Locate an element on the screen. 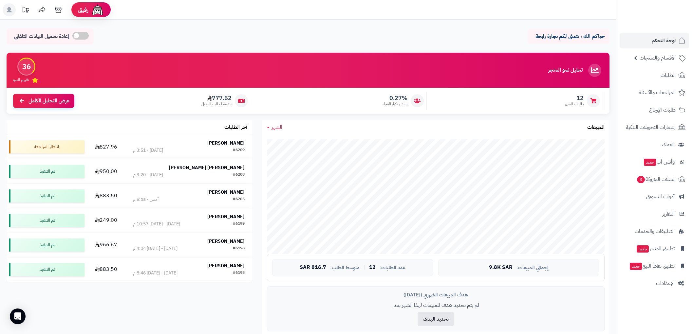 The image size is (693, 334). span: متوسط طلب العميل is located at coordinates (216, 104).